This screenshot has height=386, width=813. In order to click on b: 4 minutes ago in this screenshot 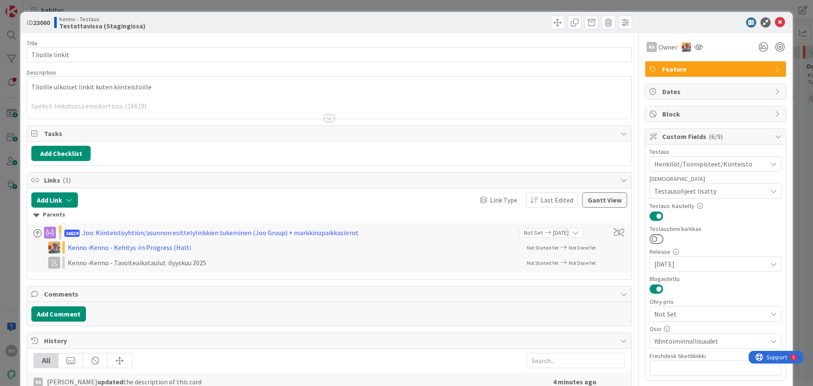, I will do `click(575, 382)`.